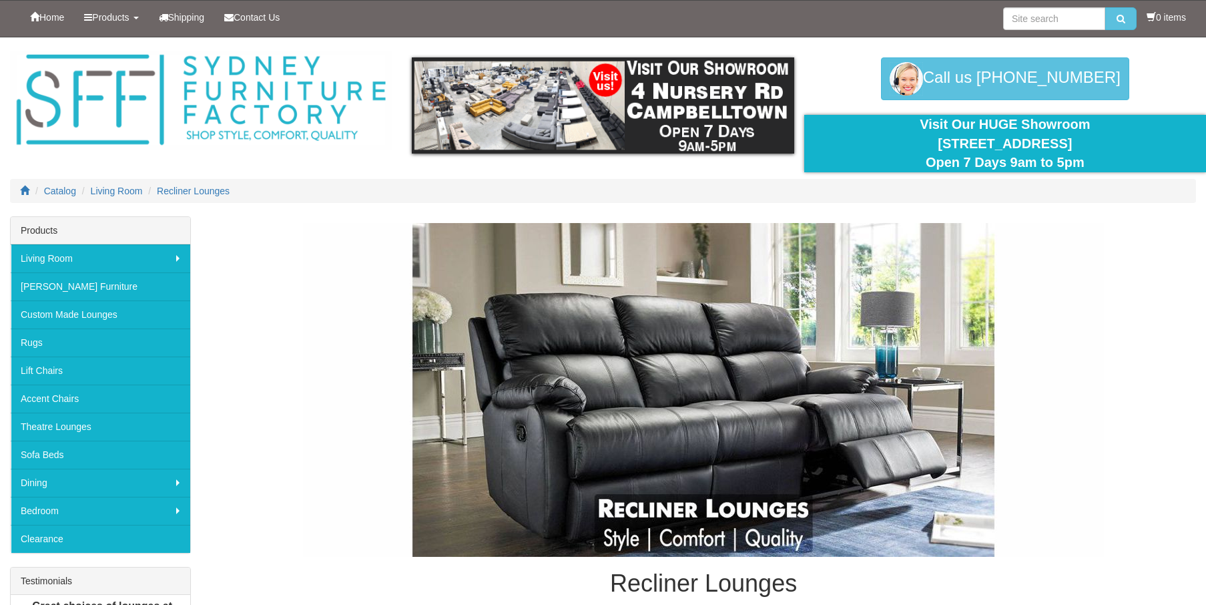 The image size is (1206, 605). What do you see at coordinates (201, 100) in the screenshot?
I see `img: Sydney Furniture Factory` at bounding box center [201, 100].